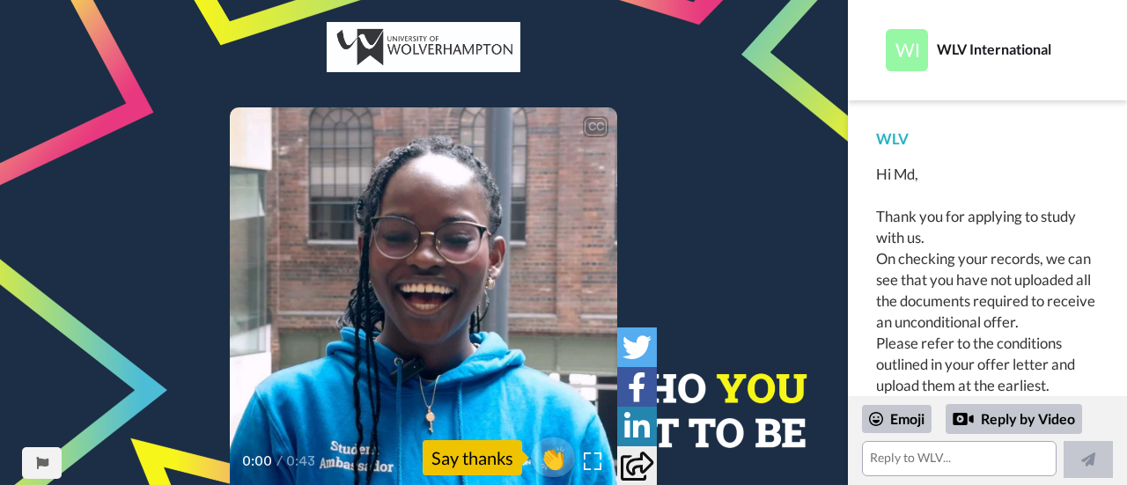 This screenshot has width=1127, height=485. What do you see at coordinates (987, 291) in the screenshot?
I see `div: Hi Md, Thank you for applying to study with us. On checking your records, we can see that you hav...` at bounding box center [987, 291].